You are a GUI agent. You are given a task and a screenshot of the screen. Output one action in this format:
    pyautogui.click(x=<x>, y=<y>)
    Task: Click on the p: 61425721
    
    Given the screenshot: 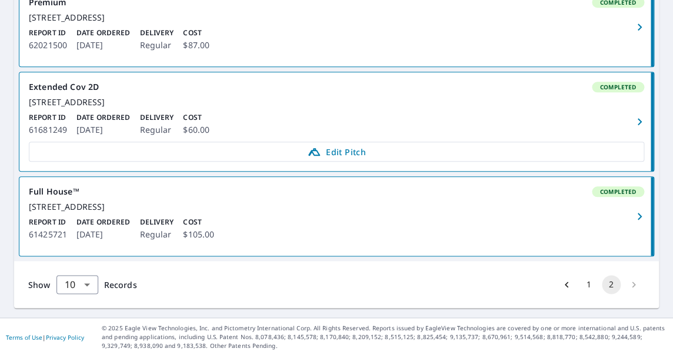 What is the action you would take?
    pyautogui.click(x=48, y=235)
    